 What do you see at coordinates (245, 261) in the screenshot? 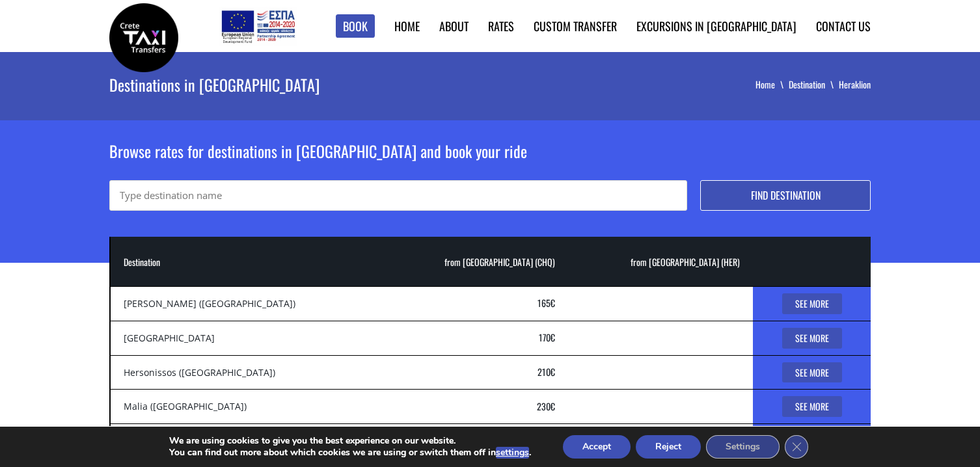
I see `th: Destination` at bounding box center [245, 261].